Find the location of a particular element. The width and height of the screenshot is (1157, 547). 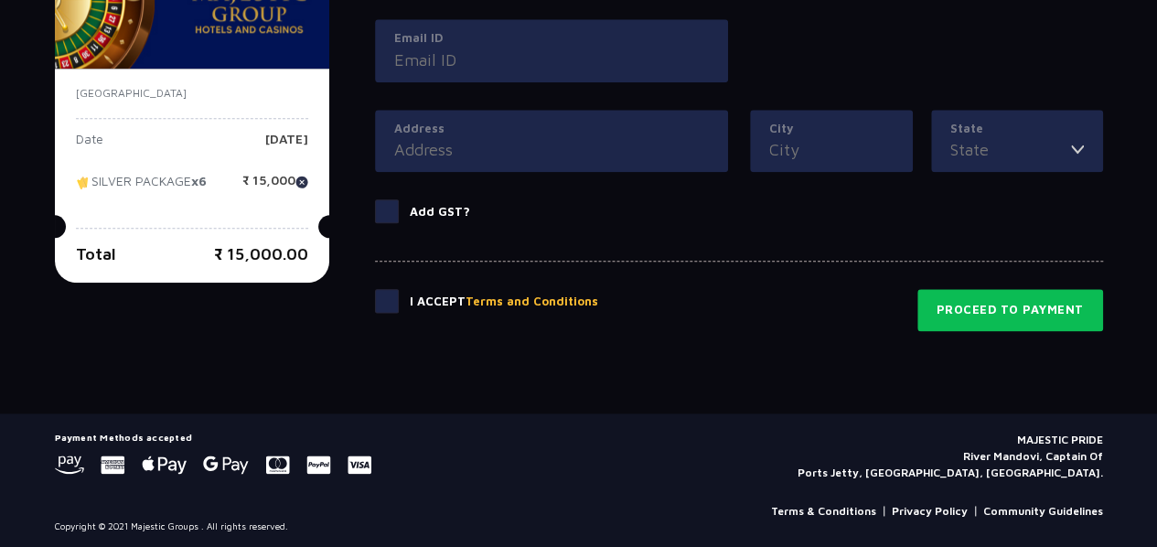

p: Date is located at coordinates (90, 146).